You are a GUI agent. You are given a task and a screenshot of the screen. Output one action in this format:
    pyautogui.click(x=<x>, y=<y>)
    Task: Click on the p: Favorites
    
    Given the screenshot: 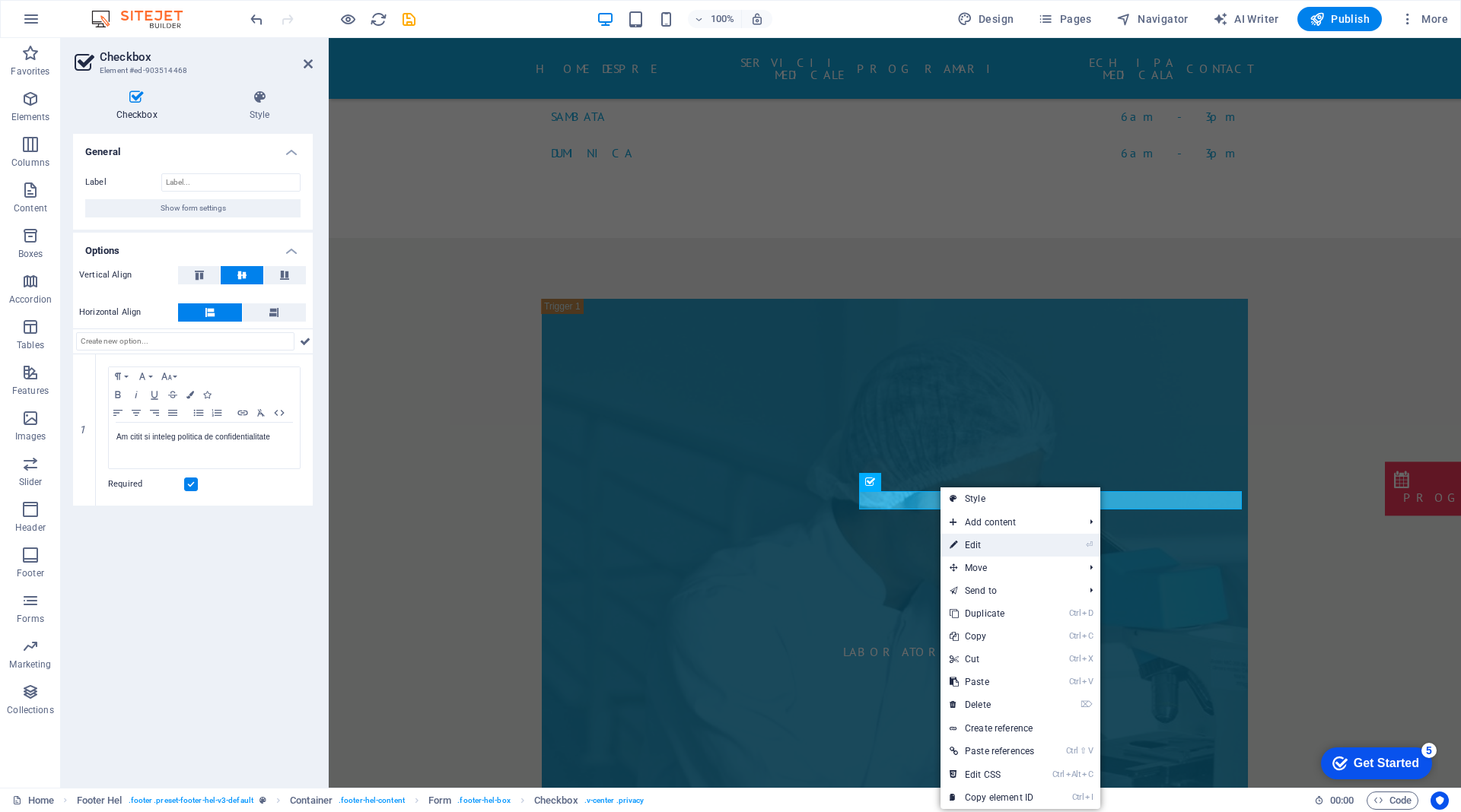 What is the action you would take?
    pyautogui.click(x=29, y=72)
    